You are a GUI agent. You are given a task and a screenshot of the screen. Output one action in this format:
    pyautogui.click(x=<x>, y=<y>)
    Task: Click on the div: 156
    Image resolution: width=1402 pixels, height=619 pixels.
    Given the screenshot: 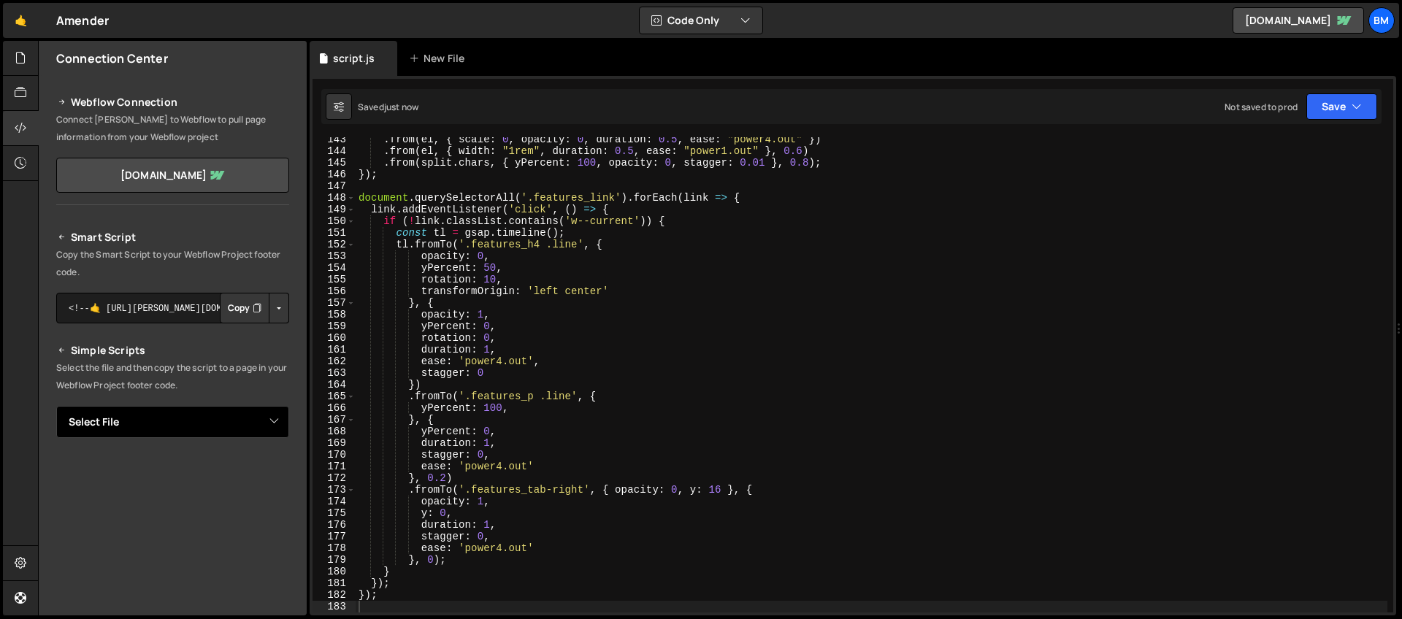 What is the action you would take?
    pyautogui.click(x=334, y=291)
    